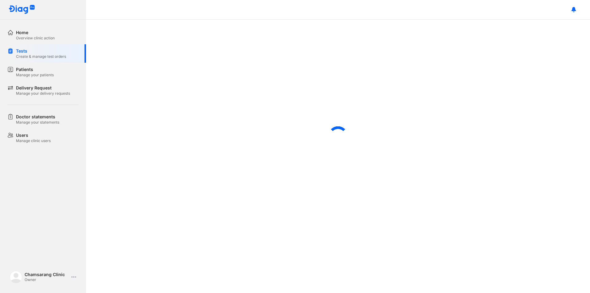  I want to click on div: Manage clinic users, so click(33, 141).